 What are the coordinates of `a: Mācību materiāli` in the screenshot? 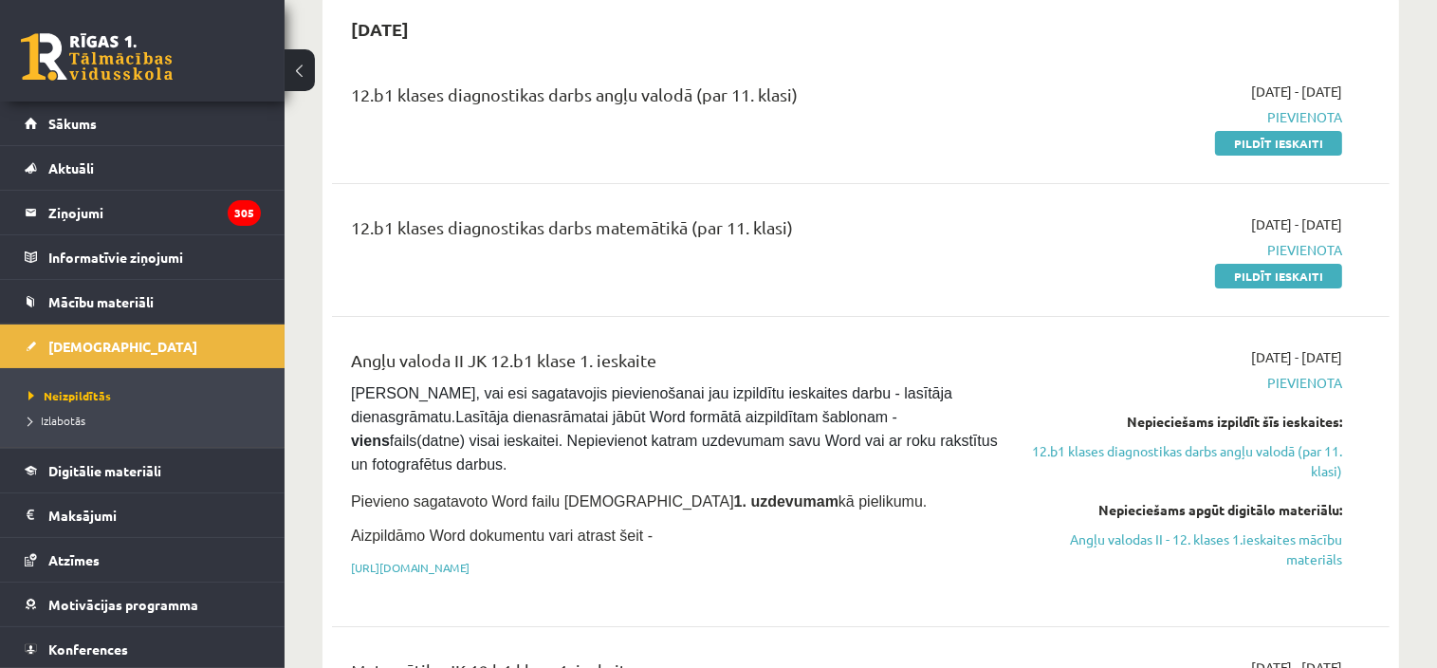 It's located at (142, 302).